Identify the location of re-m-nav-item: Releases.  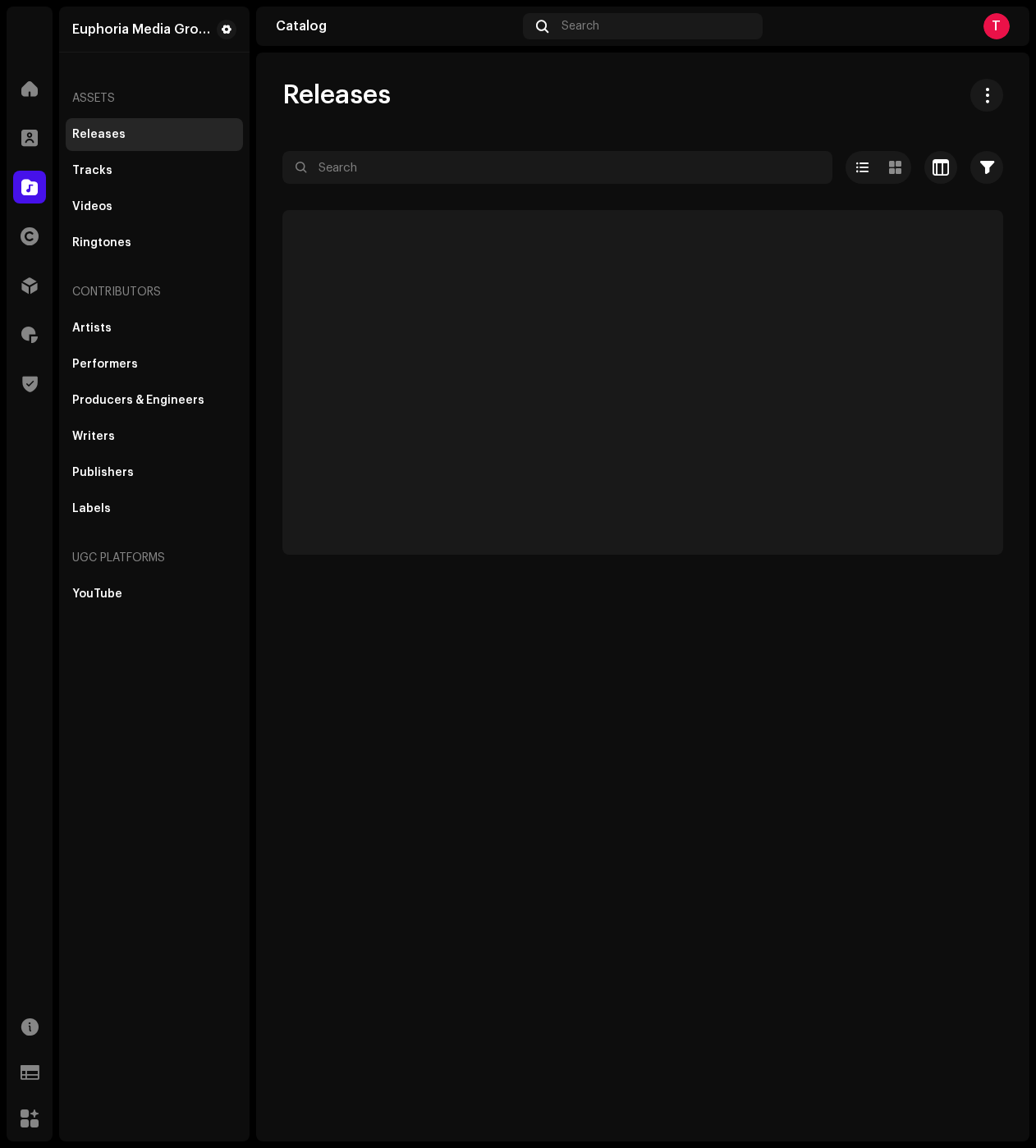
(154, 135).